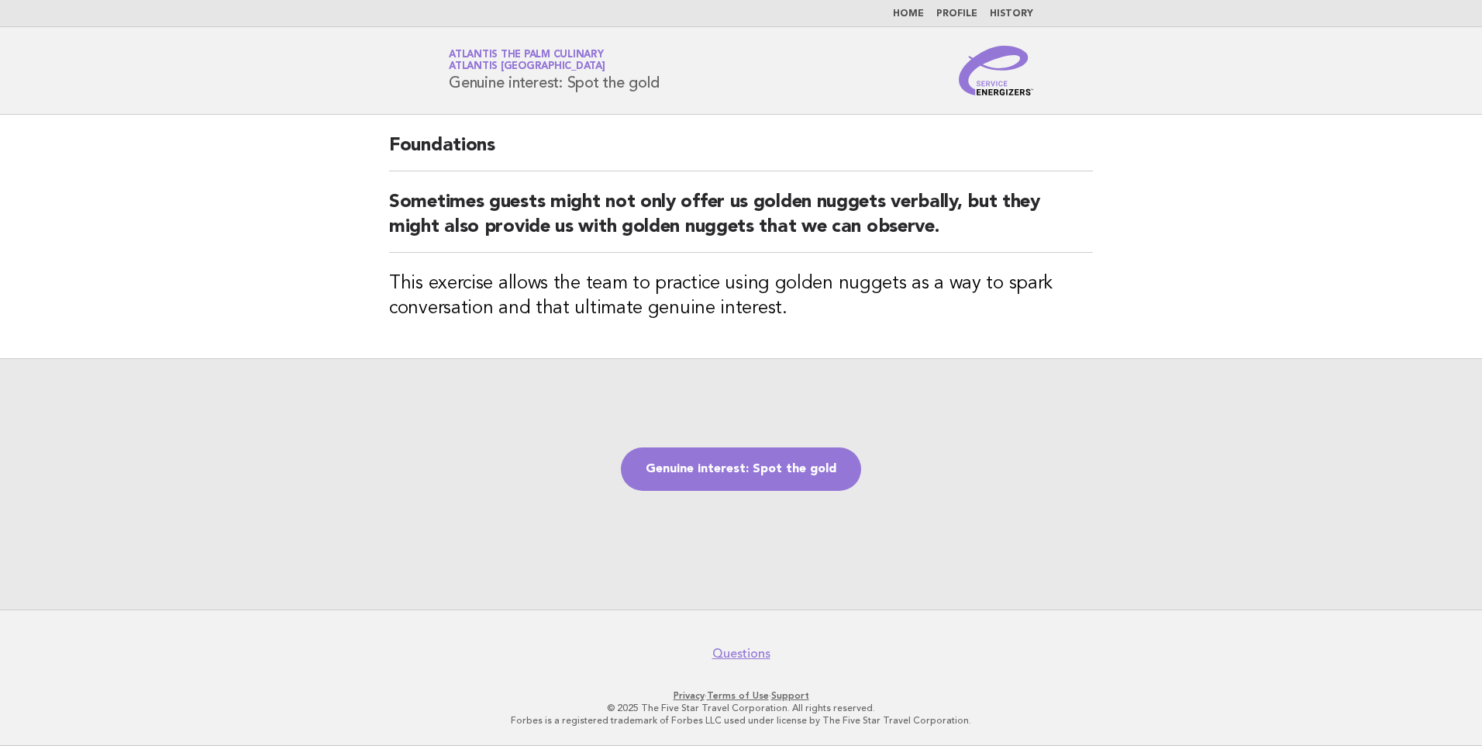  What do you see at coordinates (790, 695) in the screenshot?
I see `a: Support` at bounding box center [790, 695].